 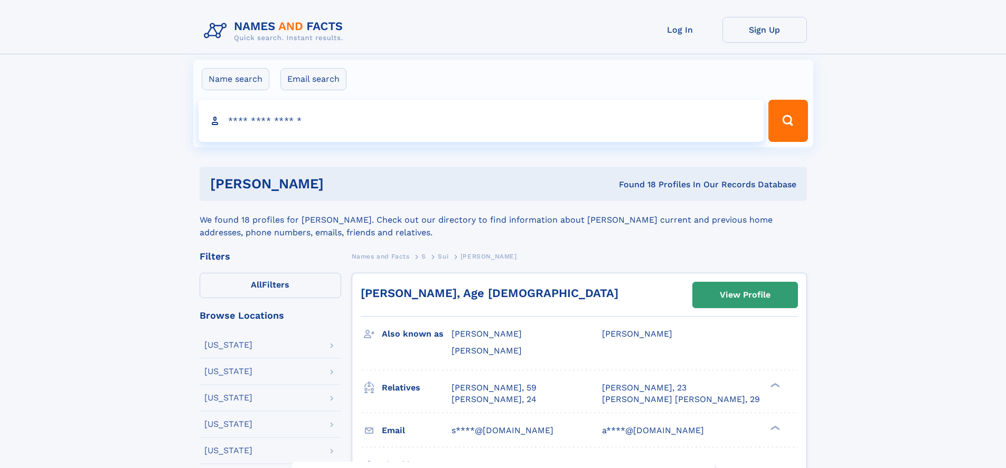 What do you see at coordinates (270, 286) in the screenshot?
I see `label: Filters` at bounding box center [270, 286].